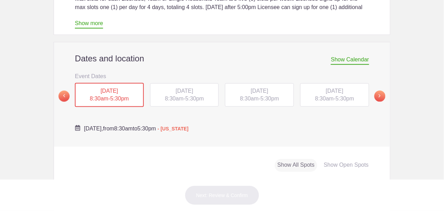 The height and width of the screenshot is (211, 444). Describe the element at coordinates (222, 76) in the screenshot. I see `h3: Event Dates` at that location.